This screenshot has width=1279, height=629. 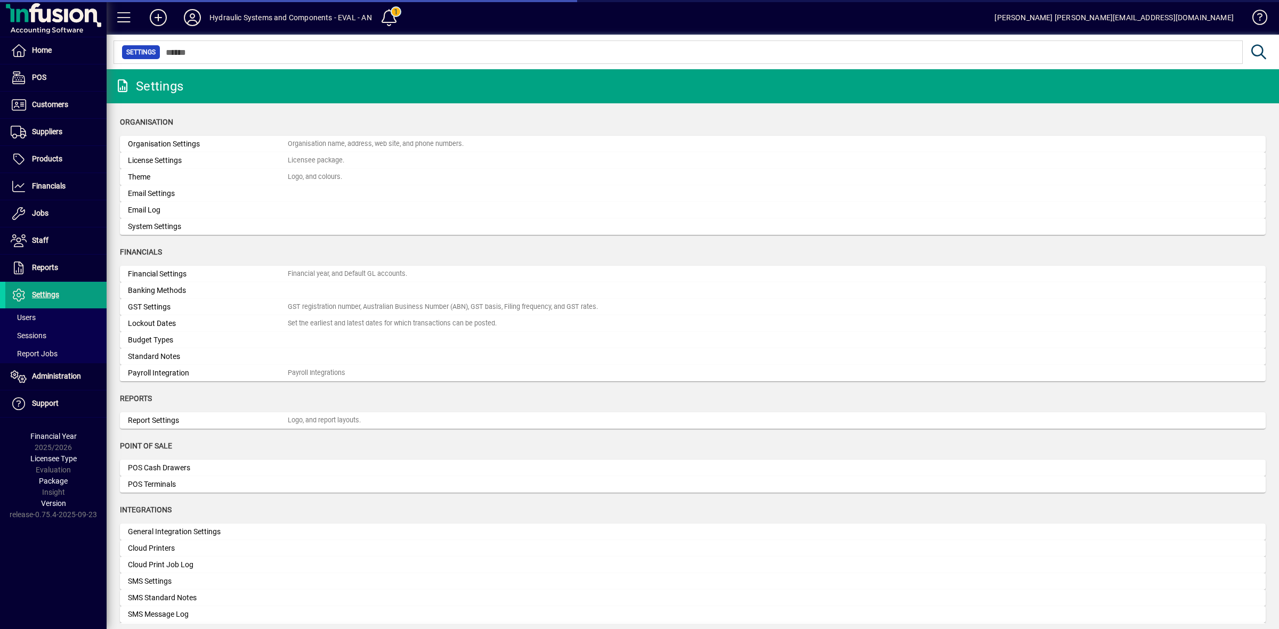 I want to click on span: Staff, so click(x=40, y=240).